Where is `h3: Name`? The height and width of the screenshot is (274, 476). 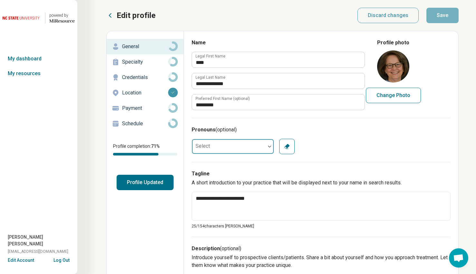 h3: Name is located at coordinates (278, 43).